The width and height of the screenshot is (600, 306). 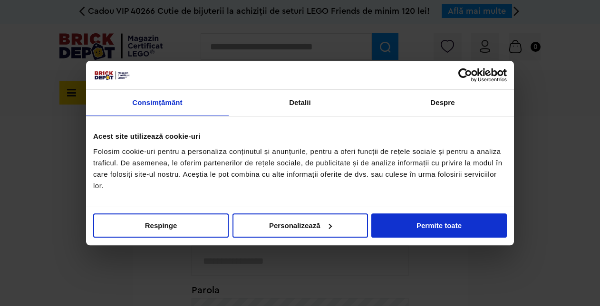 What do you see at coordinates (300, 103) in the screenshot?
I see `a: Detalii` at bounding box center [300, 103].